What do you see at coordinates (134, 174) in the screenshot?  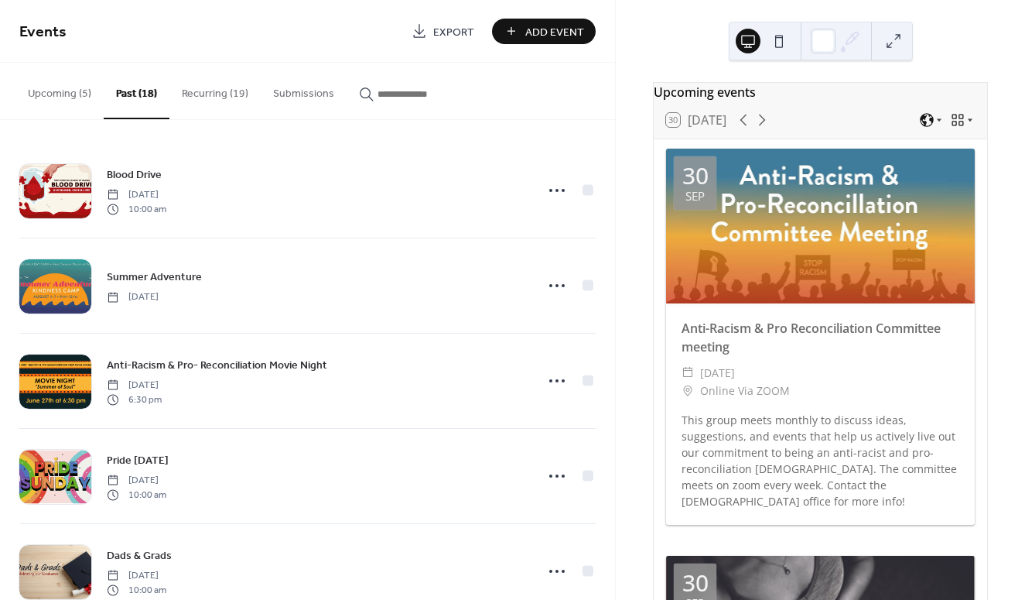 I see `a: Blood Drive` at bounding box center [134, 174].